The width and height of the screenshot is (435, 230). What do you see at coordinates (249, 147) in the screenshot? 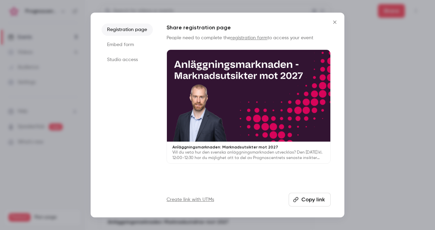
I see `p: Anläggningsmarknaden: Marknadsutsikter mot 2027` at bounding box center [249, 147].